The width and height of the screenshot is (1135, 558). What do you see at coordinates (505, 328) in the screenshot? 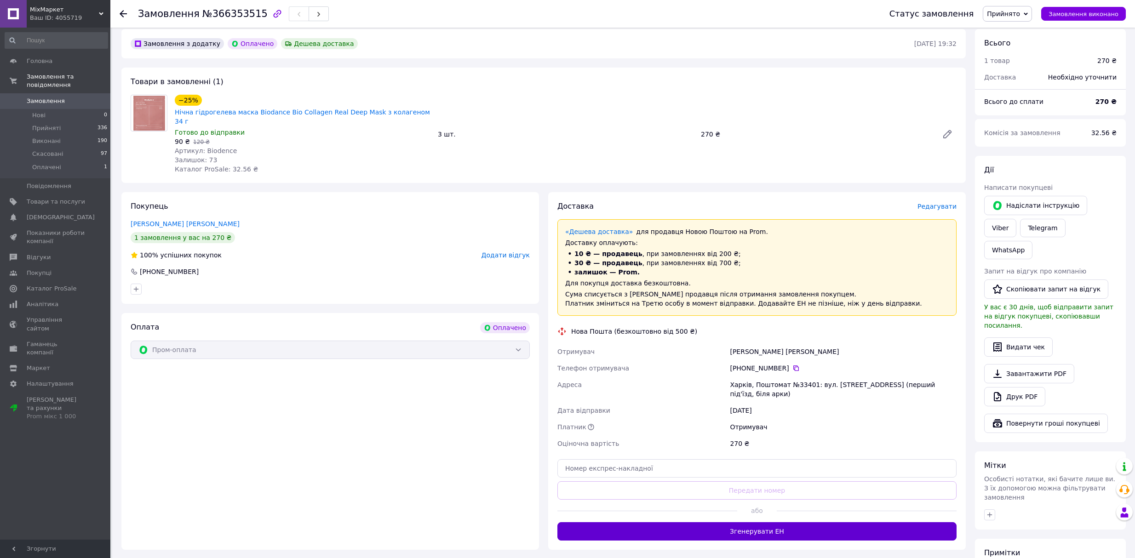
I see `div: Оплачено` at bounding box center [505, 328].